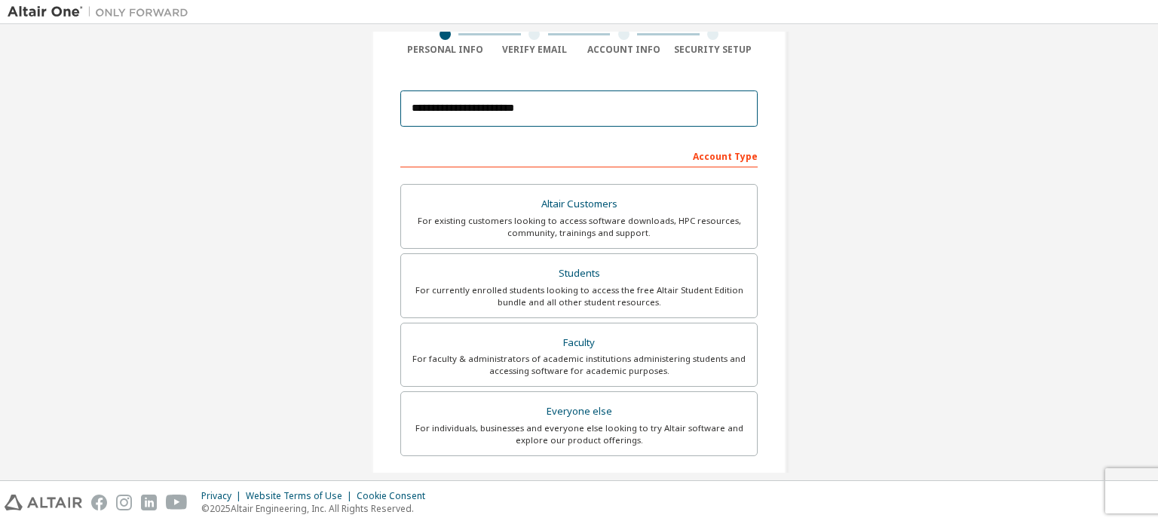 The height and width of the screenshot is (524, 1158). What do you see at coordinates (579, 296) in the screenshot?
I see `div: For currently enrolled students looking to access the free Altair Student Edition bundle and all ...` at bounding box center [579, 296].